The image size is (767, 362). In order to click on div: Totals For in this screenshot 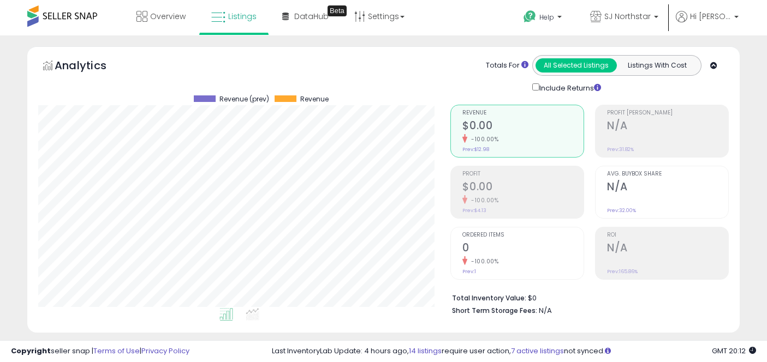, I will do `click(507, 65)`.